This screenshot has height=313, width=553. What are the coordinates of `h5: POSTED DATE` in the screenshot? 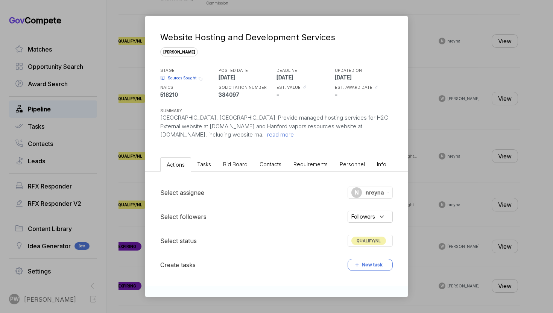 It's located at (247, 70).